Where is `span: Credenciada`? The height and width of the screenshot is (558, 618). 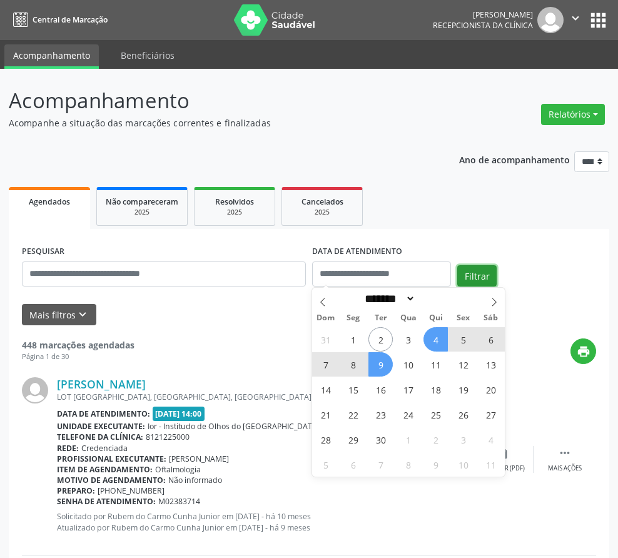 span: Credenciada is located at coordinates (104, 448).